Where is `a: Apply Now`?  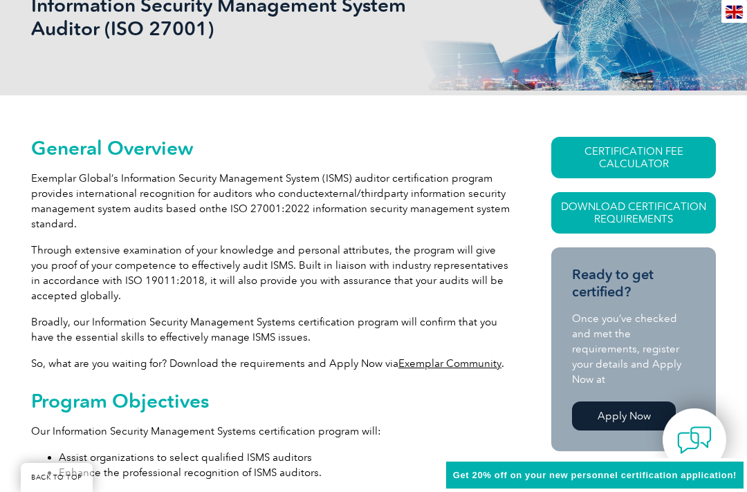 a: Apply Now is located at coordinates (624, 416).